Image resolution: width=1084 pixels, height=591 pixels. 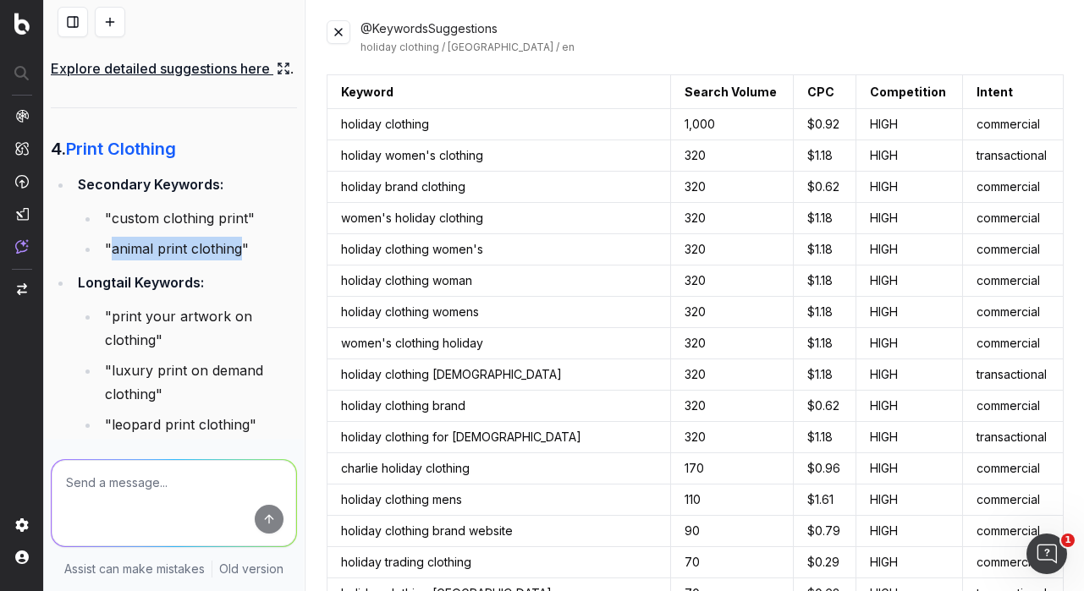 I want to click on li: "custom clothing print", so click(x=198, y=218).